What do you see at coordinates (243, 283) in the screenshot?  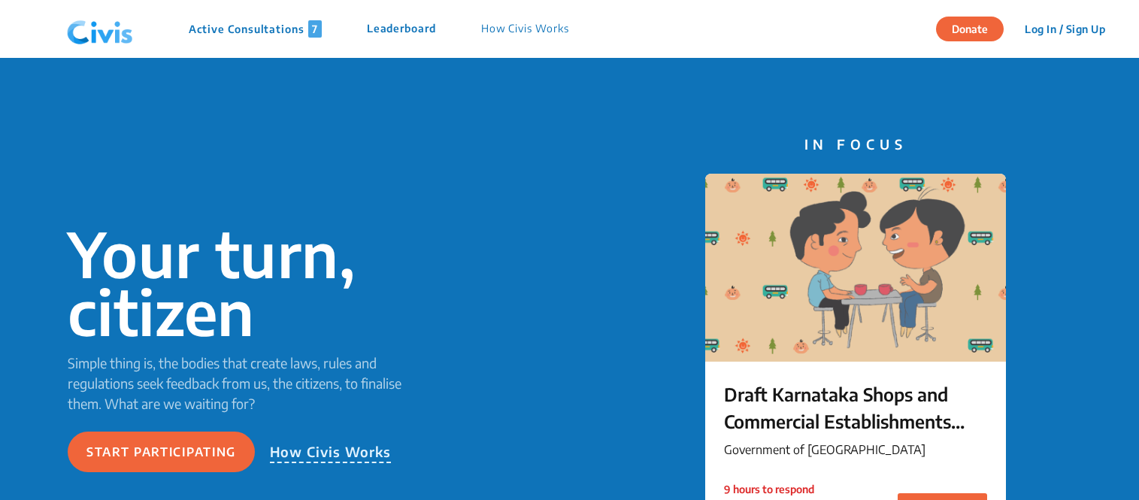 I see `p: Your turn, citizen` at bounding box center [243, 283].